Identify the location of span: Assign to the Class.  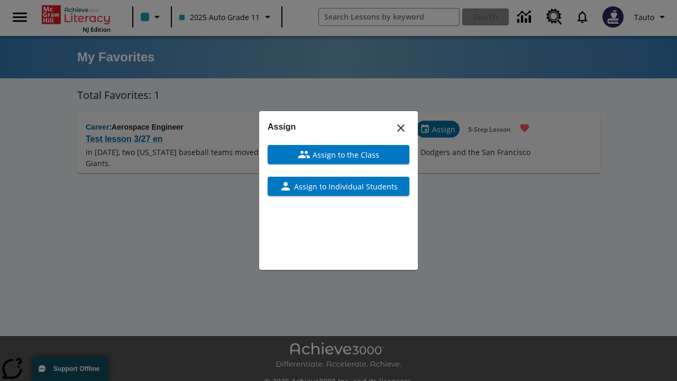
(345, 155).